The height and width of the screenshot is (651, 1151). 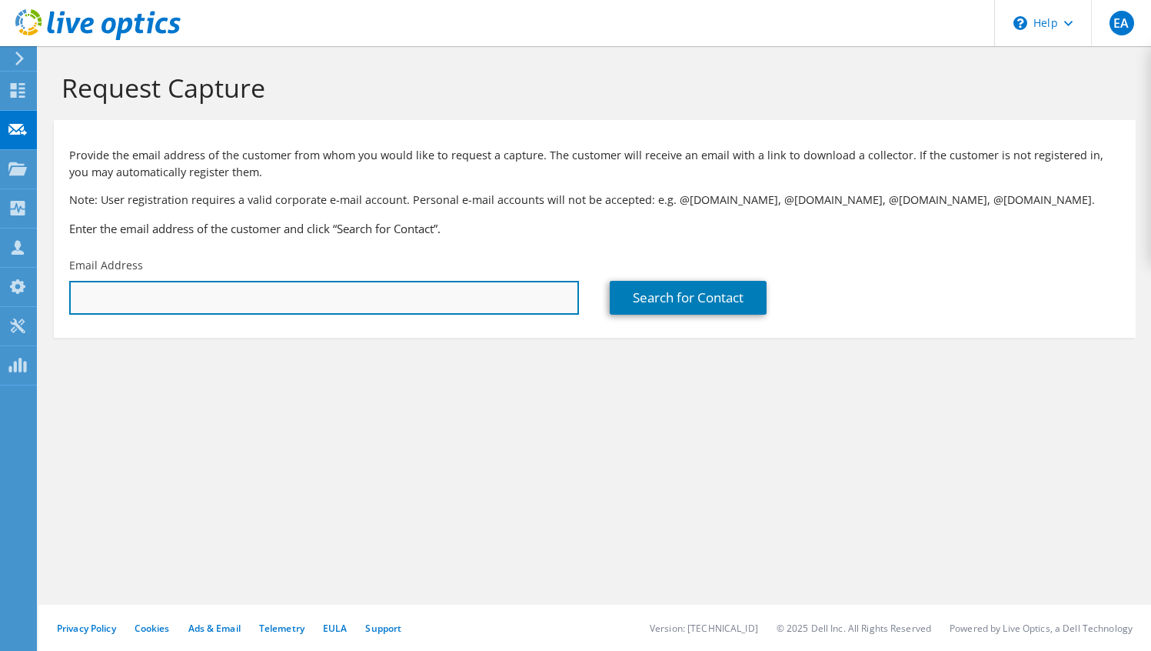 I want to click on a: Privacy Policy, so click(x=86, y=628).